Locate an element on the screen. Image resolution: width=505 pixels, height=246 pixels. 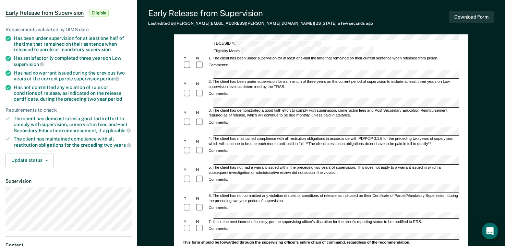
div: Eligibility Month: is located at coordinates (294, 51).